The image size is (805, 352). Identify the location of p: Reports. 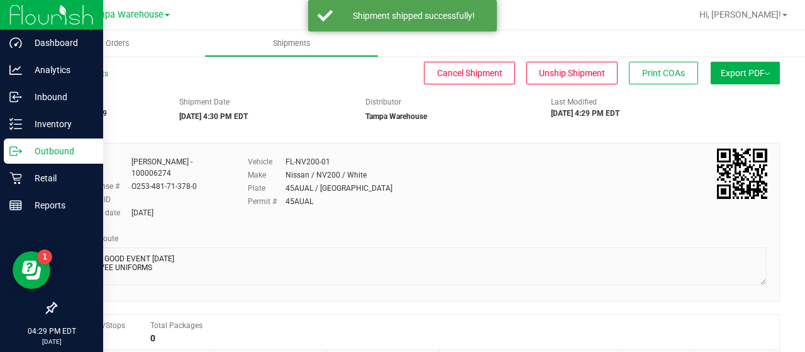
(60, 205).